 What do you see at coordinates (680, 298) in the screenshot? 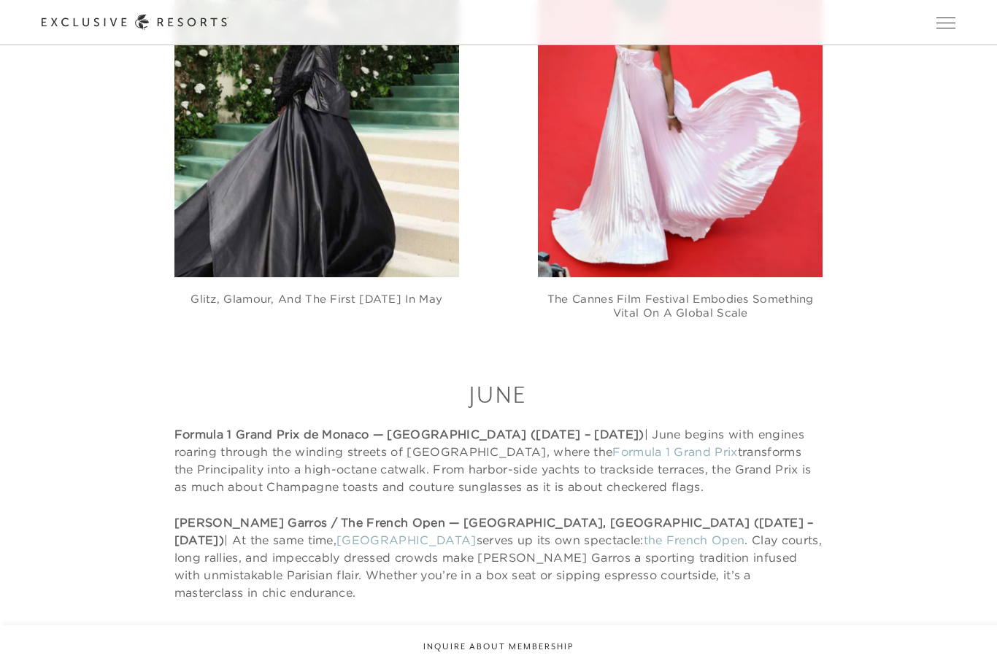
I see `figcaption: The Cannes Film Festival embodies something vital on a global scale` at bounding box center [680, 298].